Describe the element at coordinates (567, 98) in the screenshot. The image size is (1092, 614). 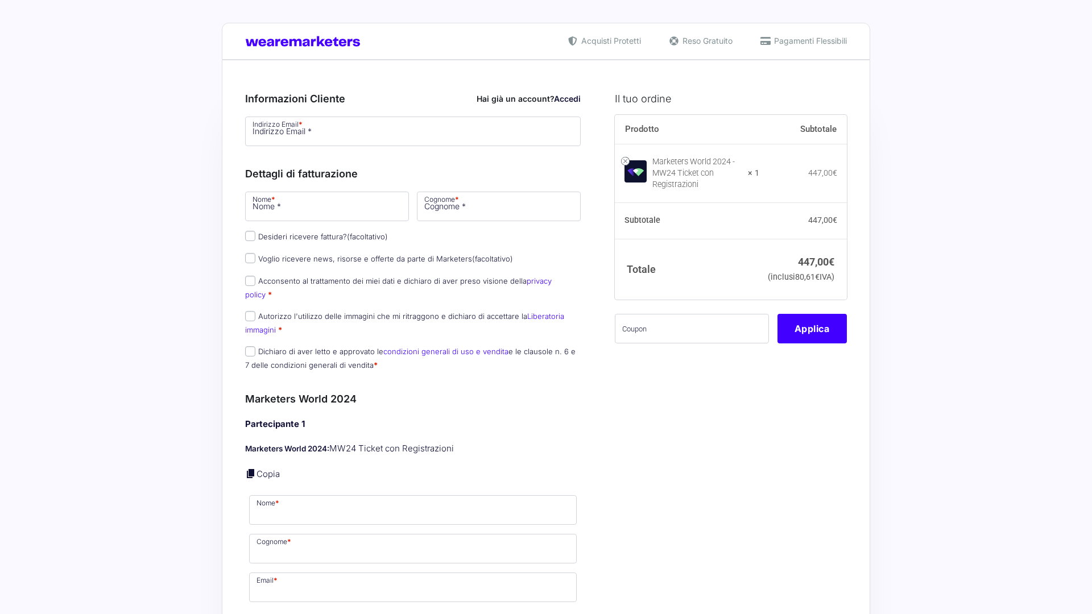
I see `a: Accedi` at that location.